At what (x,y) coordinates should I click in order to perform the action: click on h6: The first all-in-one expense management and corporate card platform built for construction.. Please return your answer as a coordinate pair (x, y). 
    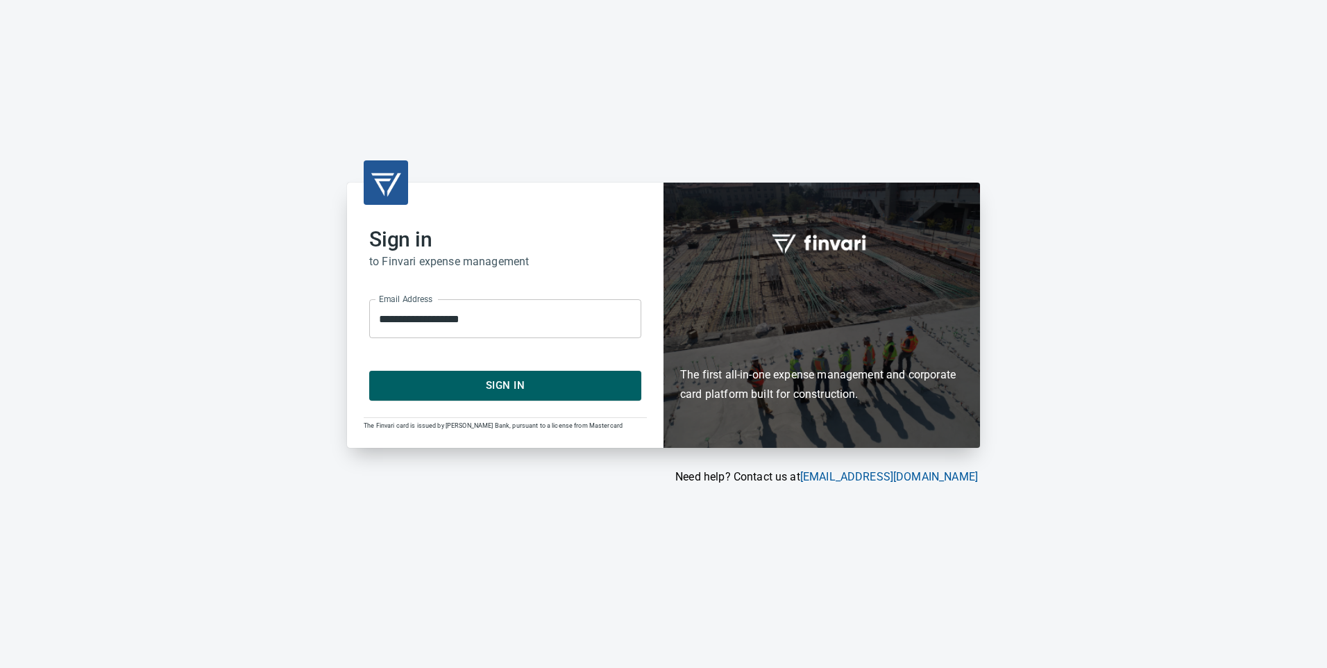
    Looking at the image, I should click on (822, 344).